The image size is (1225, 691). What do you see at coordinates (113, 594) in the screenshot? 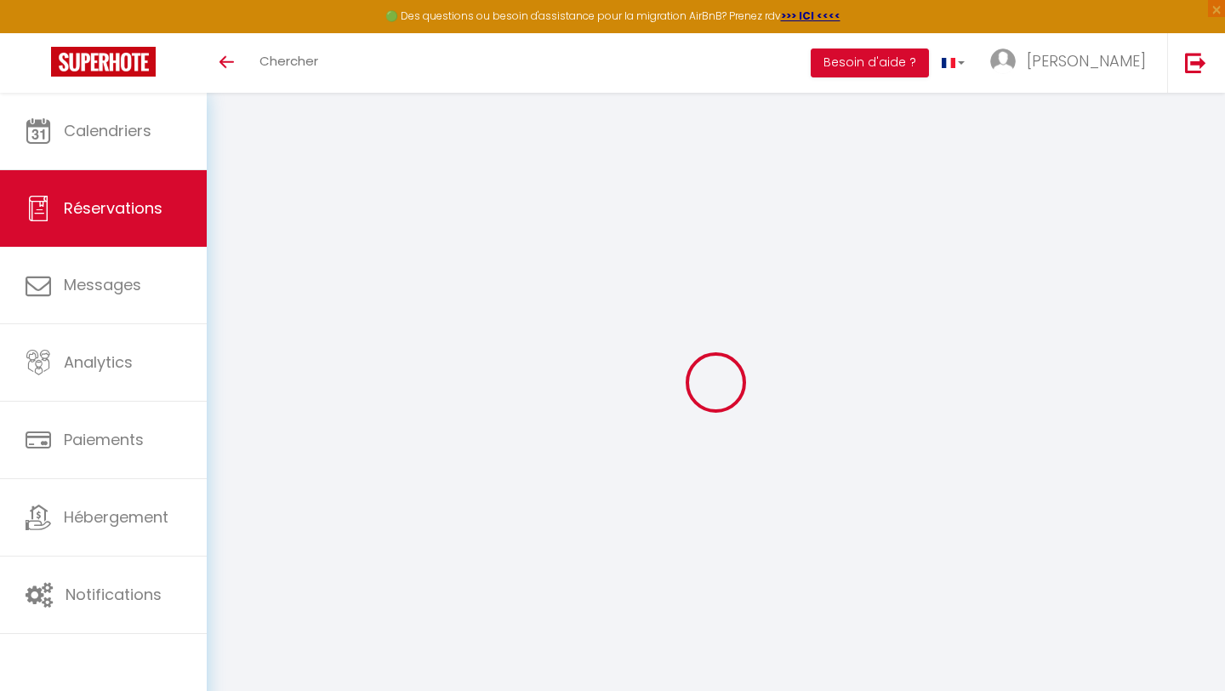
I see `span: Notifications` at bounding box center [113, 594].